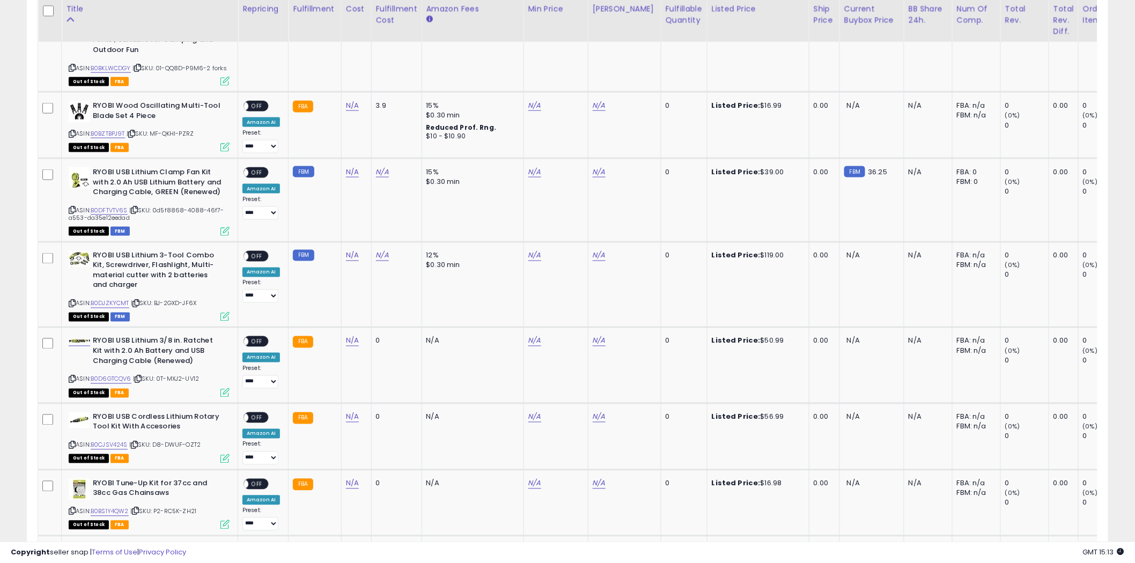 This screenshot has height=563, width=1135. Describe the element at coordinates (471, 266) in the screenshot. I see `div: $0.30 min` at that location.